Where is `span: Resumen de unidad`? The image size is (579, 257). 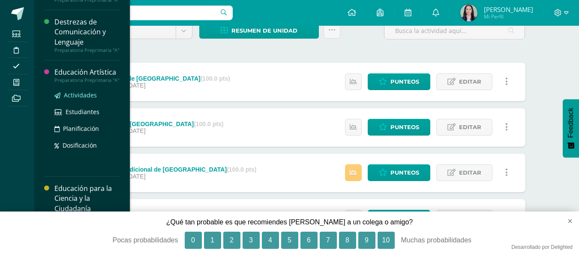 span: Resumen de unidad is located at coordinates (264, 30).